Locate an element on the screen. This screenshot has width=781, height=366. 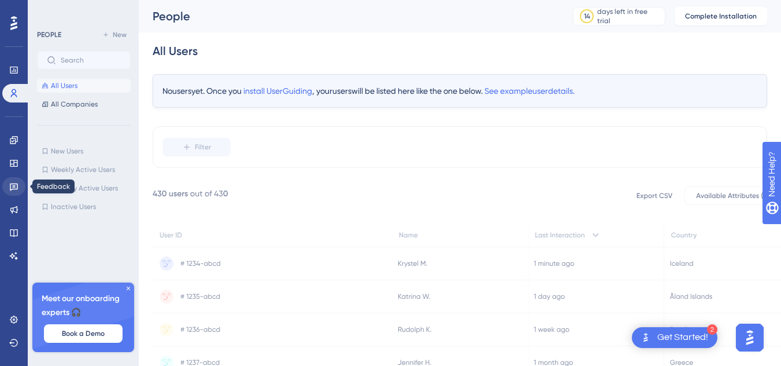
button: New is located at coordinates (115, 35).